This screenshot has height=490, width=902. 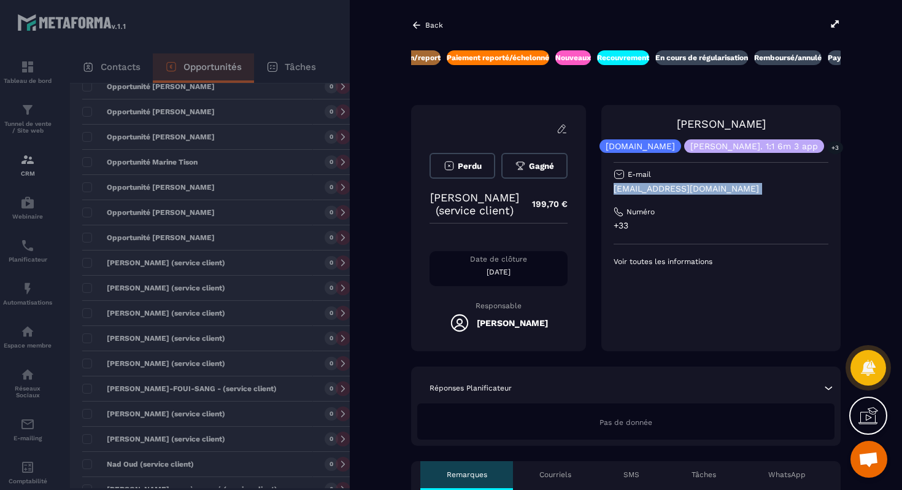 I want to click on span: Gagné, so click(x=541, y=166).